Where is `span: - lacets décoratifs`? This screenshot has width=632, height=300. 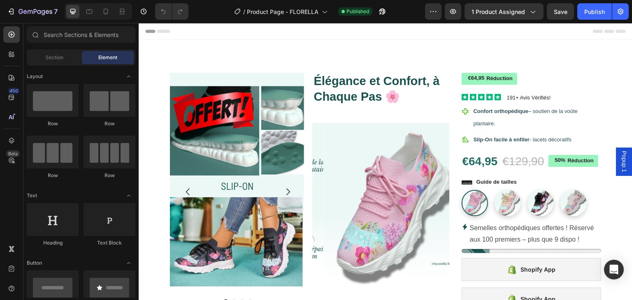
span: - lacets décoratifs is located at coordinates (384, 116).